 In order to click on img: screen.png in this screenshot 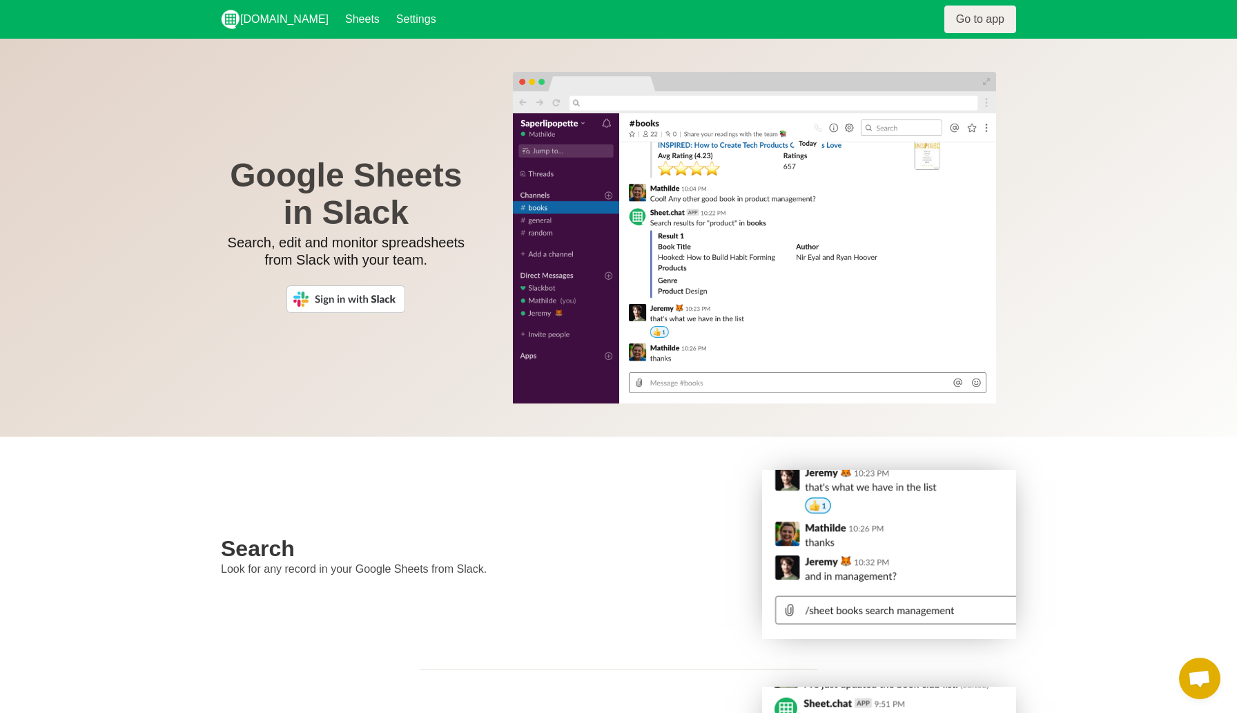, I will do `click(755, 258)`.